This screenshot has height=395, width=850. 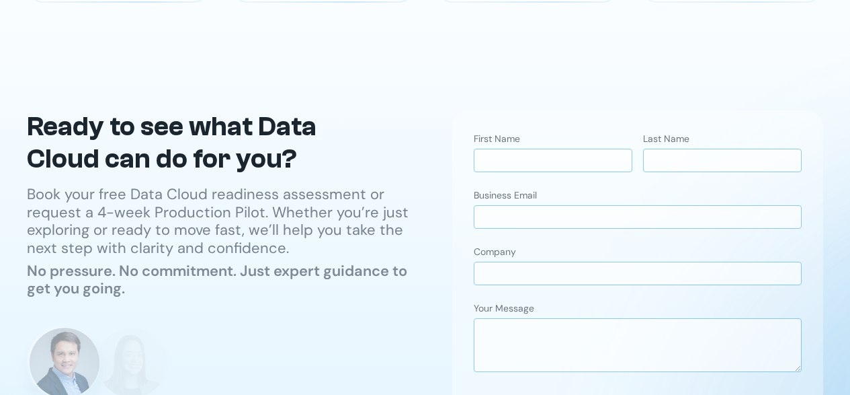 What do you see at coordinates (553, 140) in the screenshot?
I see `div: First Name` at bounding box center [553, 140].